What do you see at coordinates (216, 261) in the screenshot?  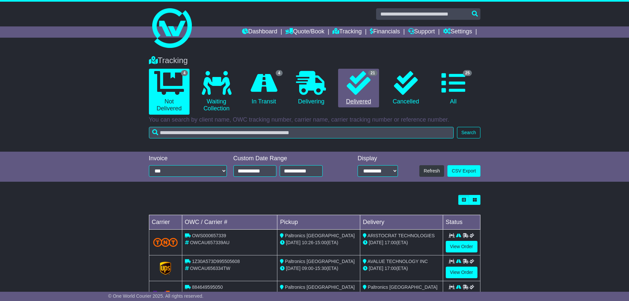 I see `span: 1Z30A573D995505608` at bounding box center [216, 261].